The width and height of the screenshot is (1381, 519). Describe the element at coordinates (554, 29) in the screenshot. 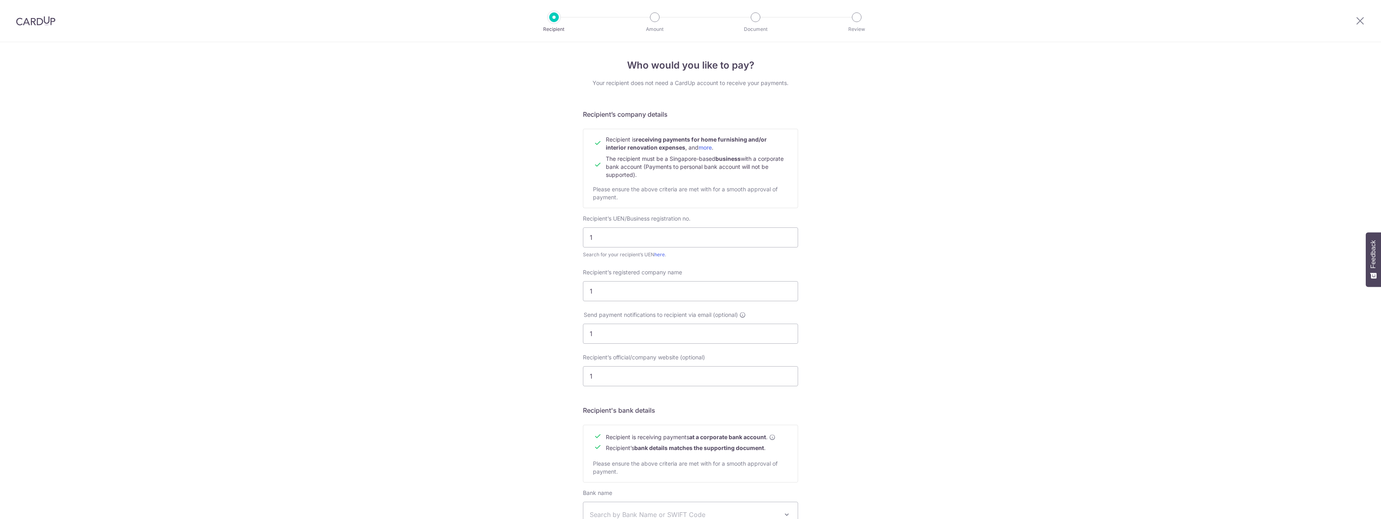

I see `p: Recipient` at that location.